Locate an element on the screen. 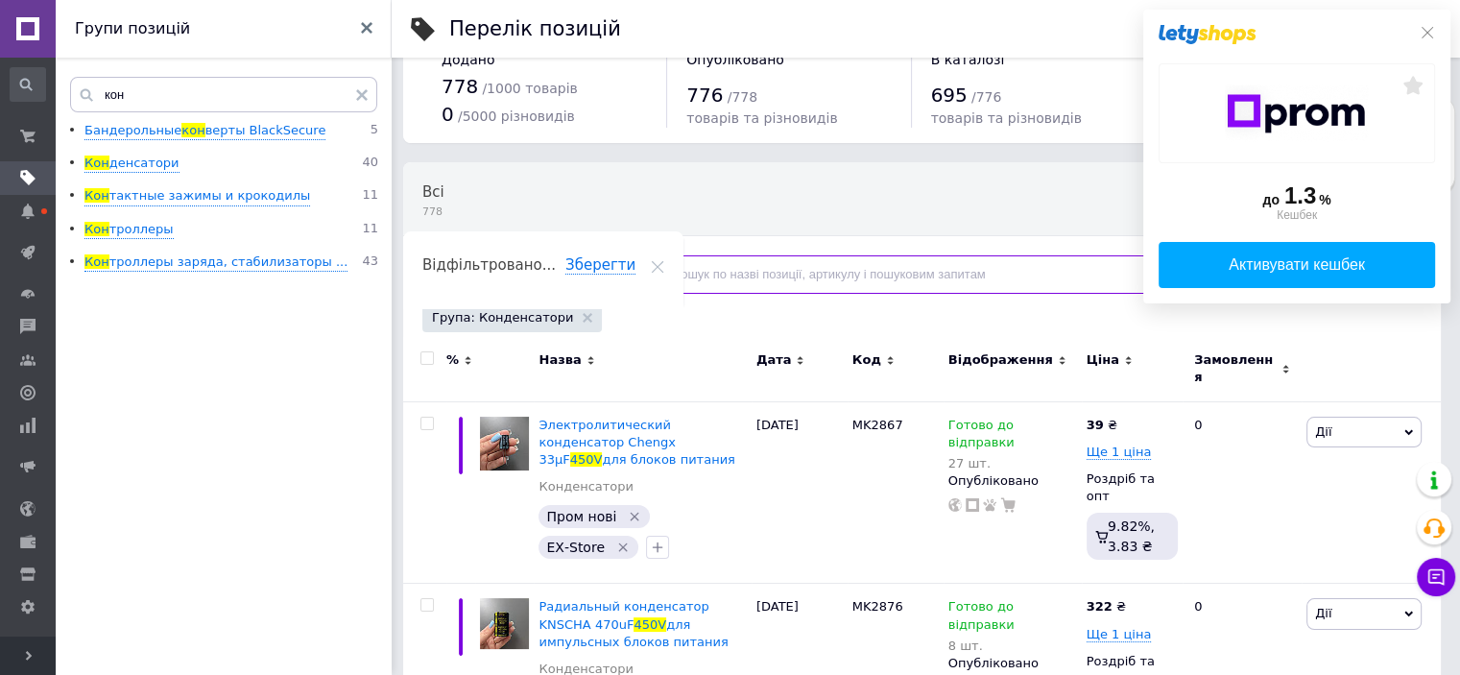 This screenshot has height=675, width=1460. span: 5 is located at coordinates (374, 131).